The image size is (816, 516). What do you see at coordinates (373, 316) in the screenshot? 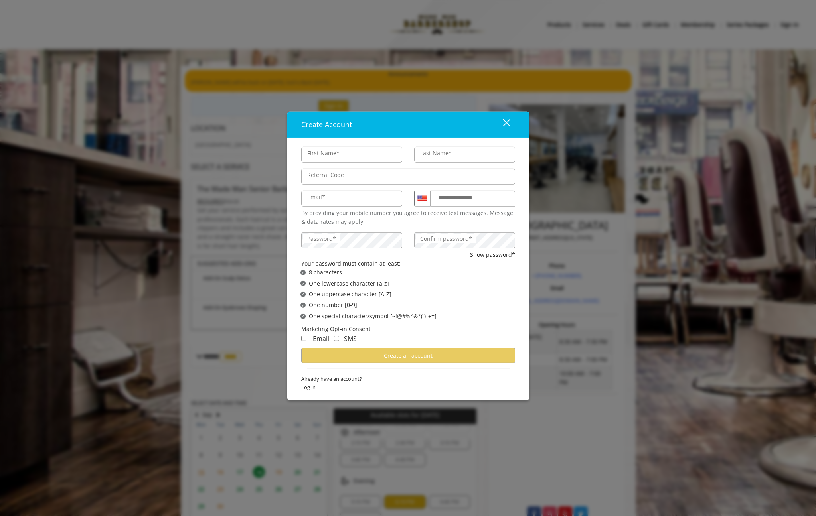
I see `span: One special character/symbol [~!@#%^&*( )_+=]` at bounding box center [373, 316].